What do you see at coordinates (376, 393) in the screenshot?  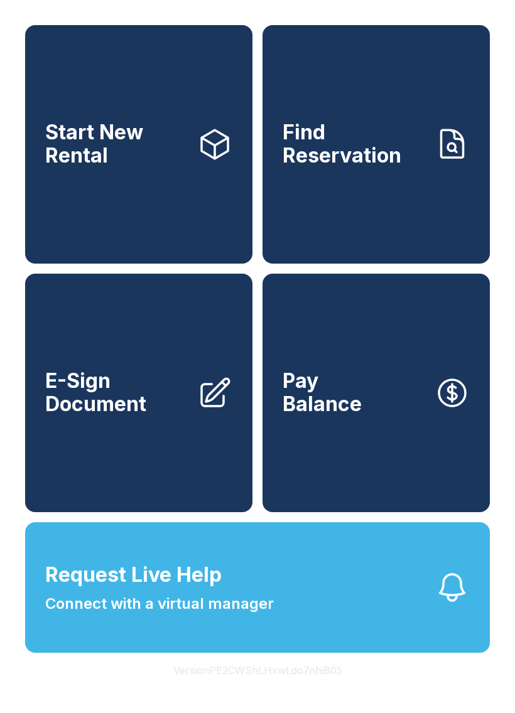 I see `a: PayBalance` at bounding box center [376, 393].